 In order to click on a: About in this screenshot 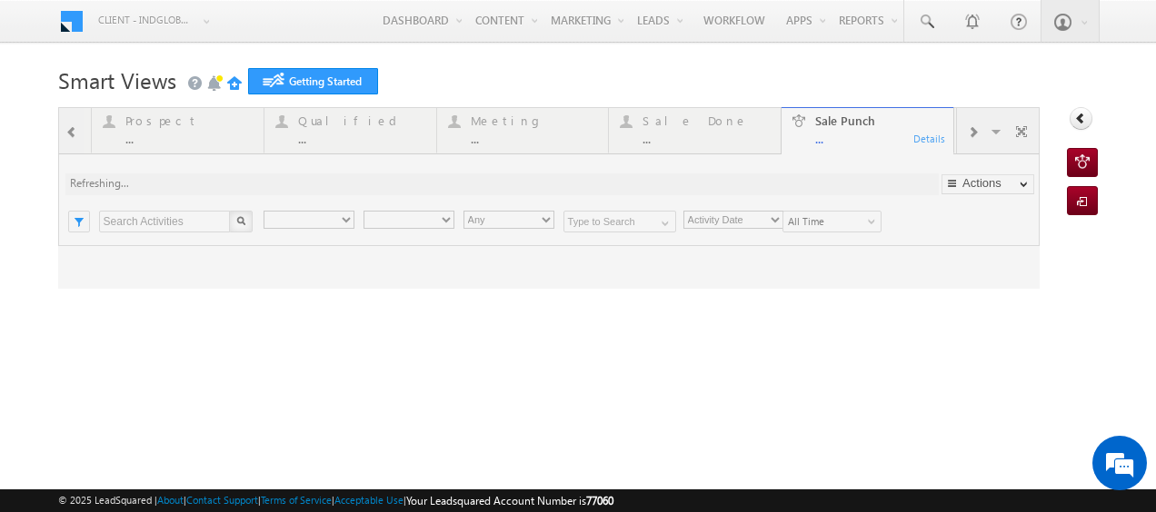, I will do `click(170, 500)`.